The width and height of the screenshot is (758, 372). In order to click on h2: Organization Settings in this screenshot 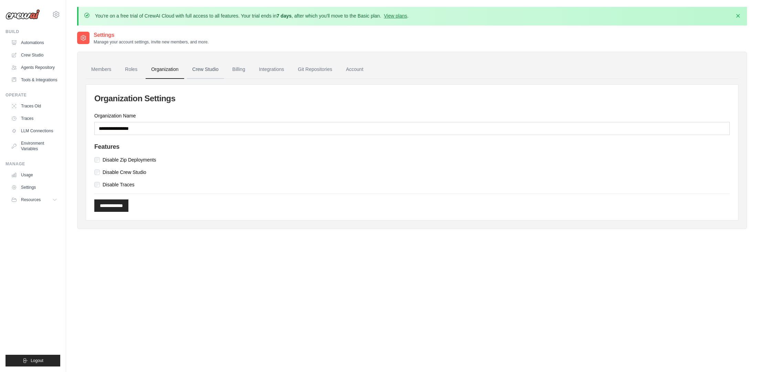, I will do `click(412, 98)`.